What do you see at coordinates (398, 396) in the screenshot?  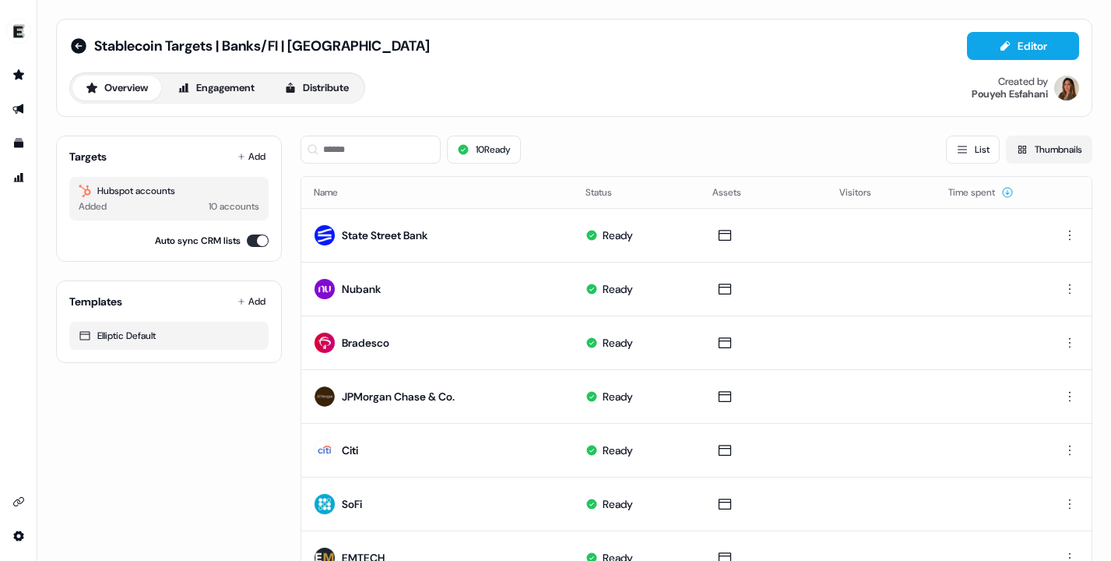 I see `div: JPMorgan Chase & Co.` at bounding box center [398, 396].